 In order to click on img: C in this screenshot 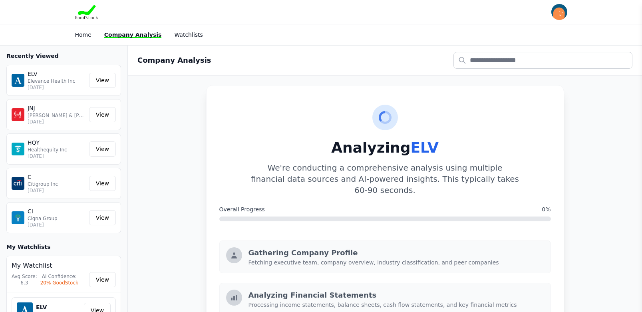, I will do `click(18, 183)`.